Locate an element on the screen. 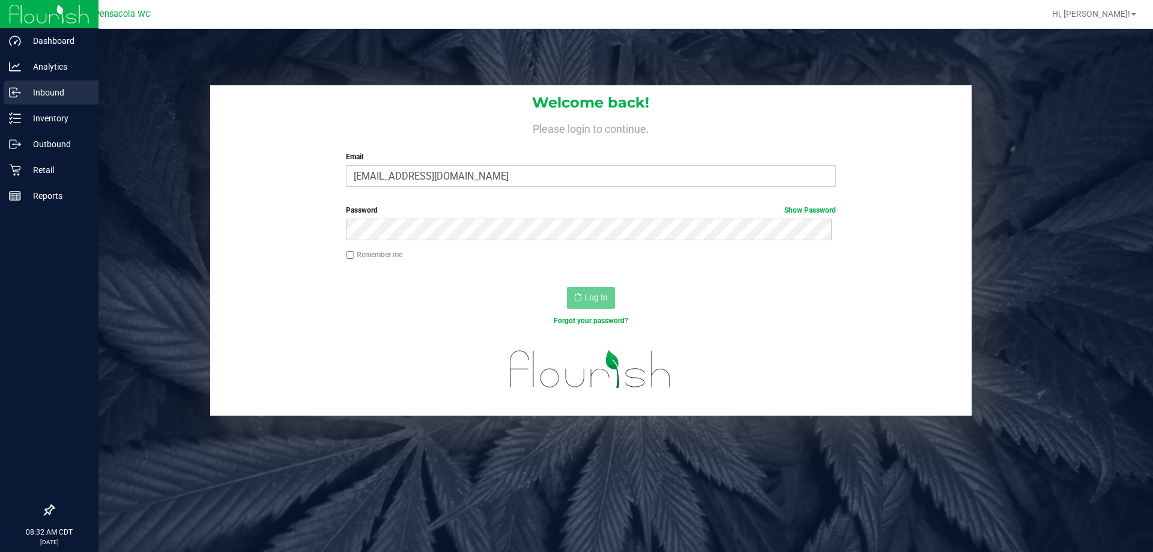 This screenshot has height=552, width=1153. p: Outbound is located at coordinates (57, 144).